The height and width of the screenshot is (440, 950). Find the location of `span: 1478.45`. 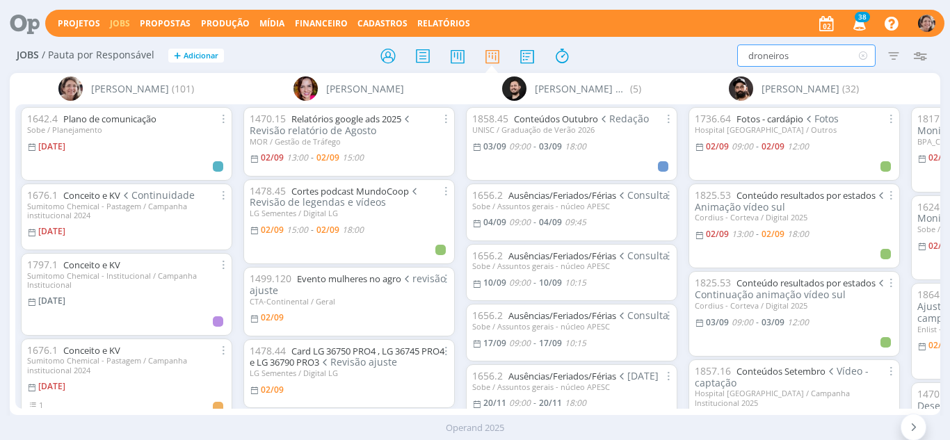

span: 1478.45 is located at coordinates (268, 191).